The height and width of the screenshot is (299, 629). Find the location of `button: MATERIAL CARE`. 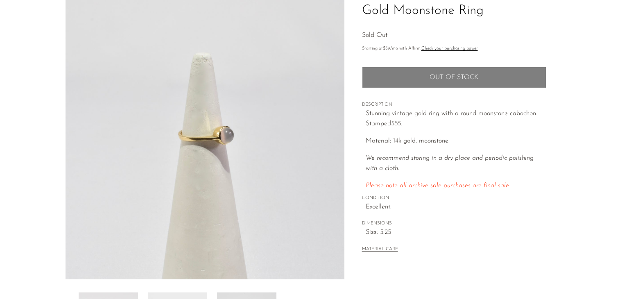

button: MATERIAL CARE is located at coordinates (380, 249).